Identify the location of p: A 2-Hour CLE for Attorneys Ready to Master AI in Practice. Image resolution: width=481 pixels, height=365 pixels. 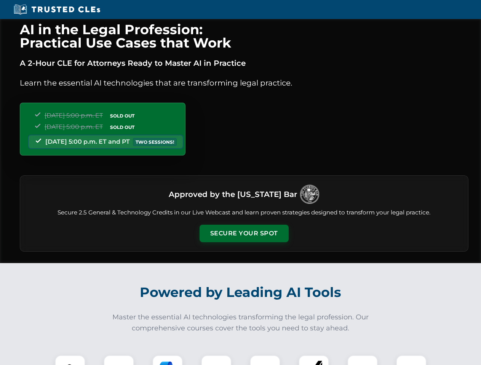
(244, 63).